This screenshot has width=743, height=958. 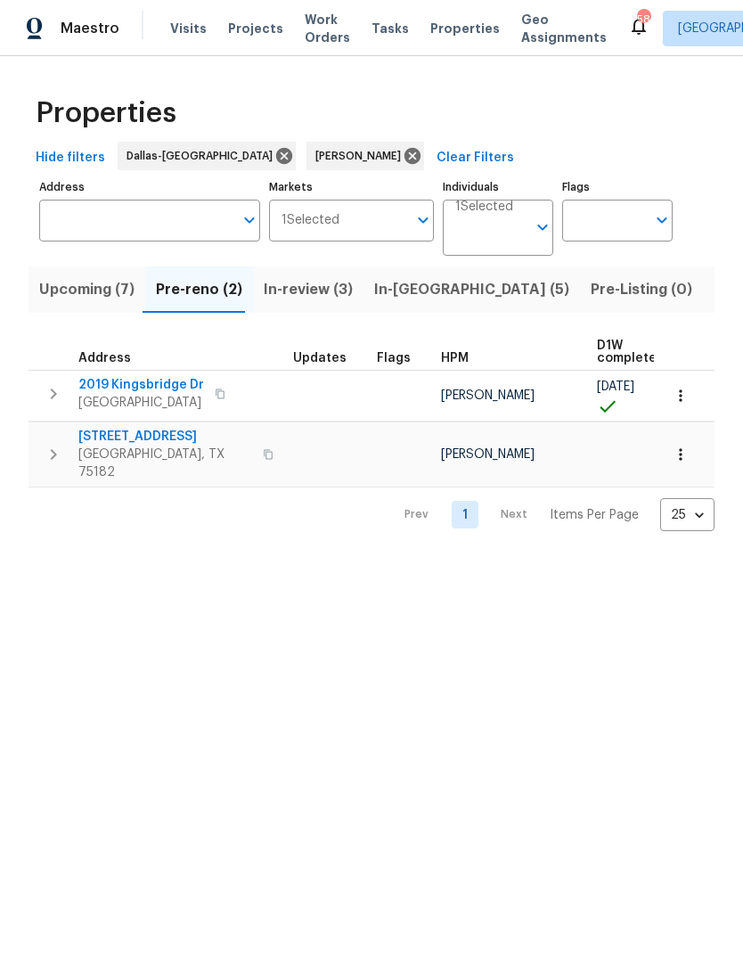 I want to click on span: Address, so click(x=104, y=358).